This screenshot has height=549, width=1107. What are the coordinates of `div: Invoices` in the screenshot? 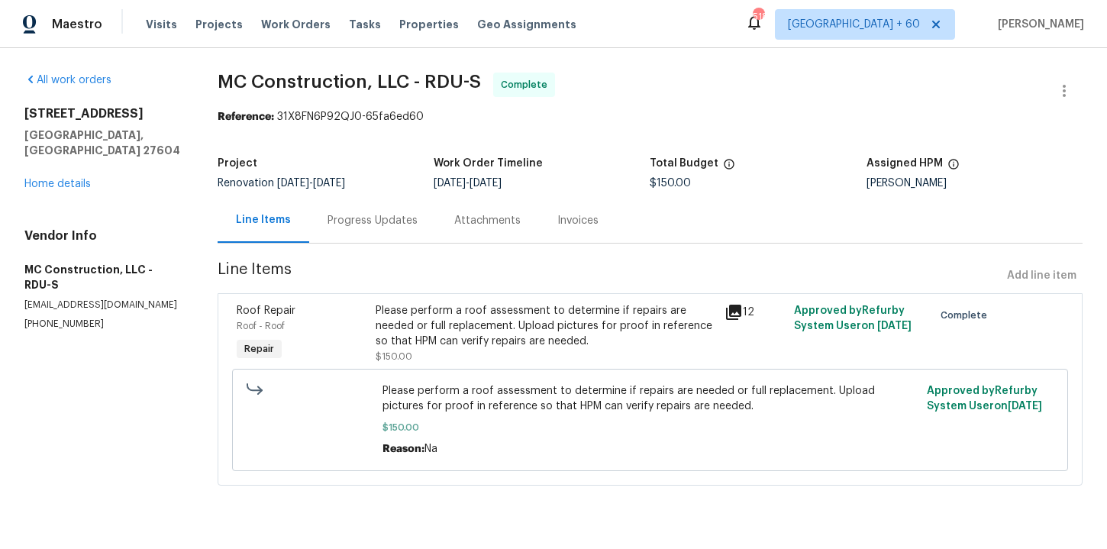 It's located at (578, 221).